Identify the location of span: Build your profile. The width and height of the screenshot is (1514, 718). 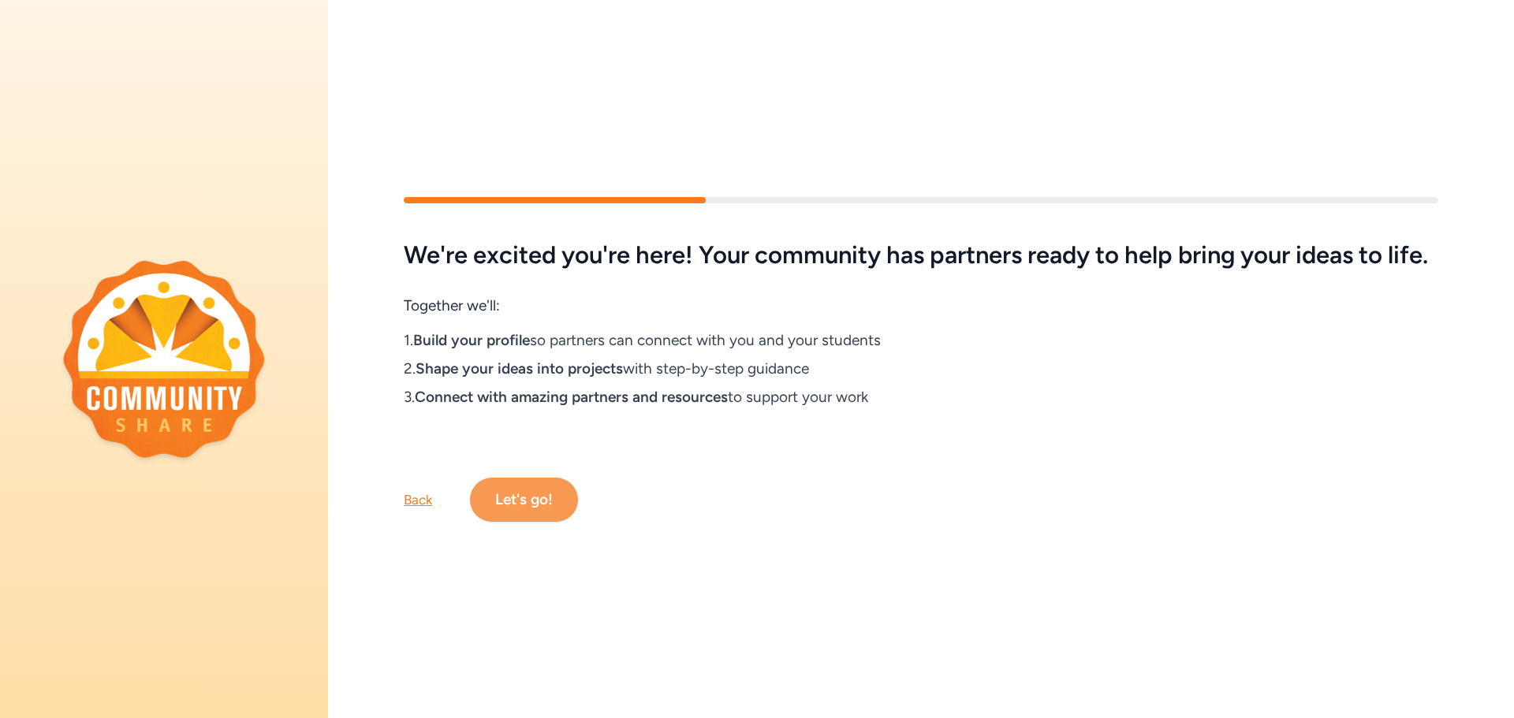
(472, 340).